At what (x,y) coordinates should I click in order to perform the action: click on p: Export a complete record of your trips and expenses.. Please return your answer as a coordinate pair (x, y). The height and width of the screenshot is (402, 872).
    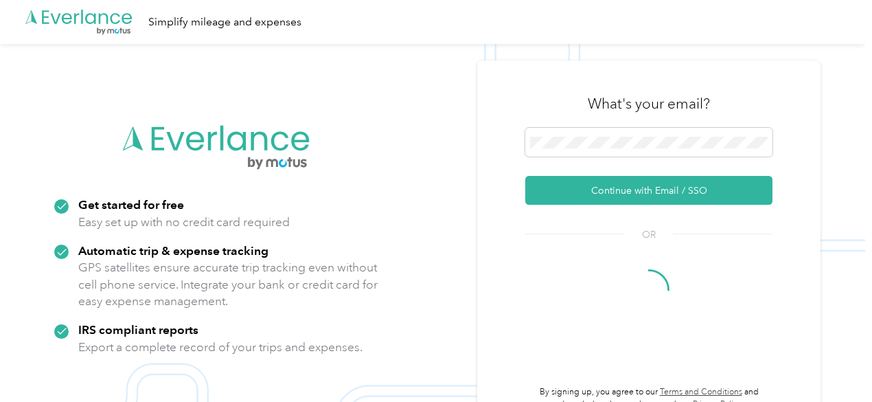
    Looking at the image, I should click on (220, 347).